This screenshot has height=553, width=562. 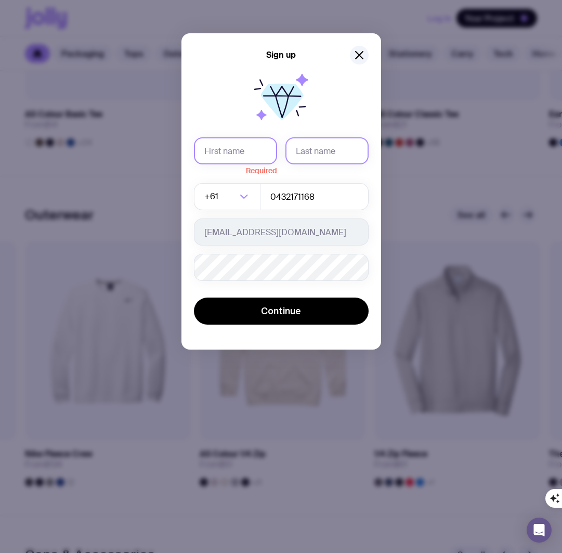 I want to click on input: 0400123456, so click(x=314, y=196).